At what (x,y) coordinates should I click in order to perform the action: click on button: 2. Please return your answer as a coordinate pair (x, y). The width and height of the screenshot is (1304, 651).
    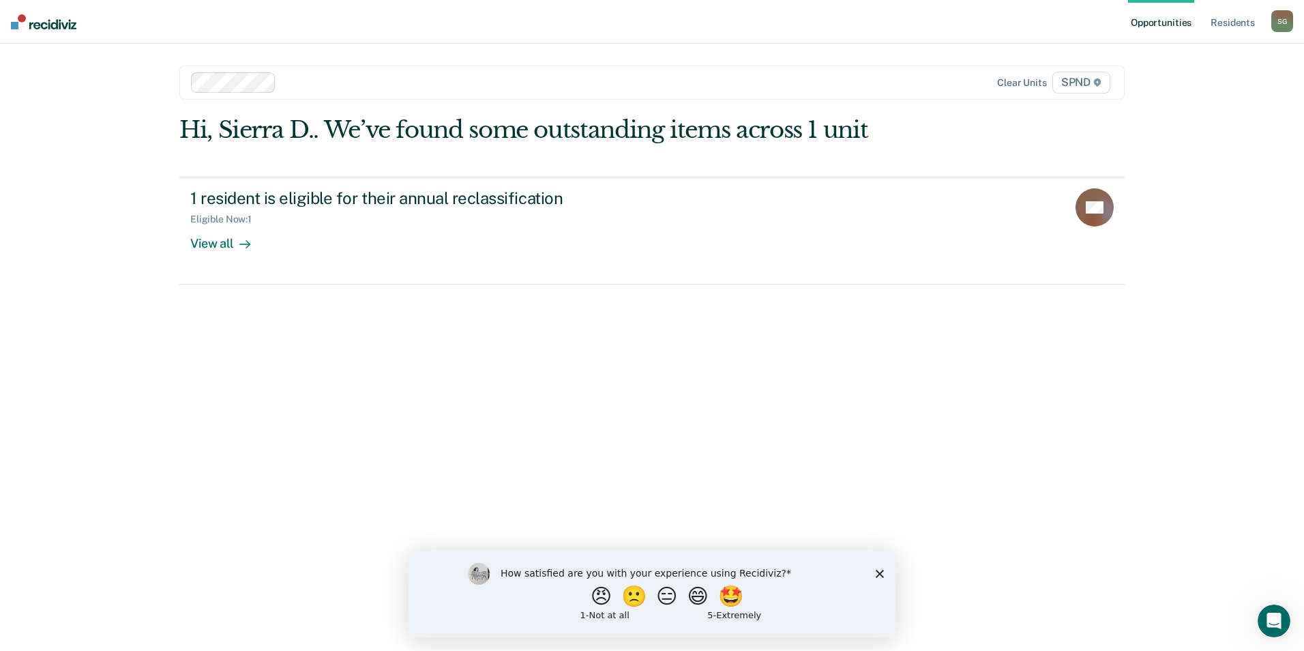
    Looking at the image, I should click on (227, 47).